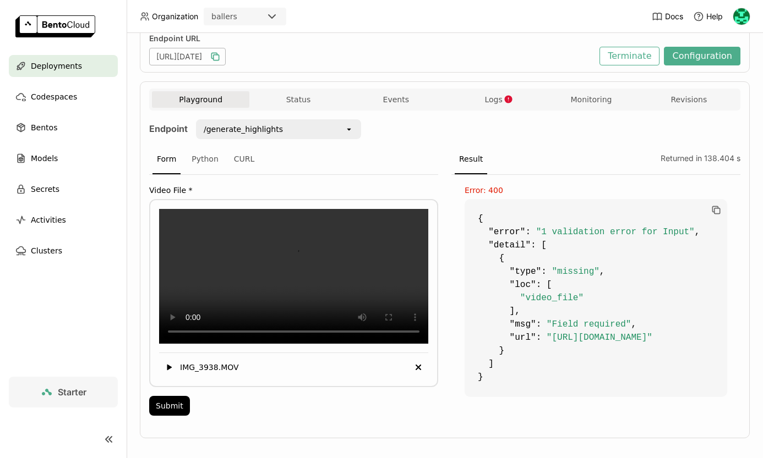  Describe the element at coordinates (674, 17) in the screenshot. I see `span: Docs` at that location.